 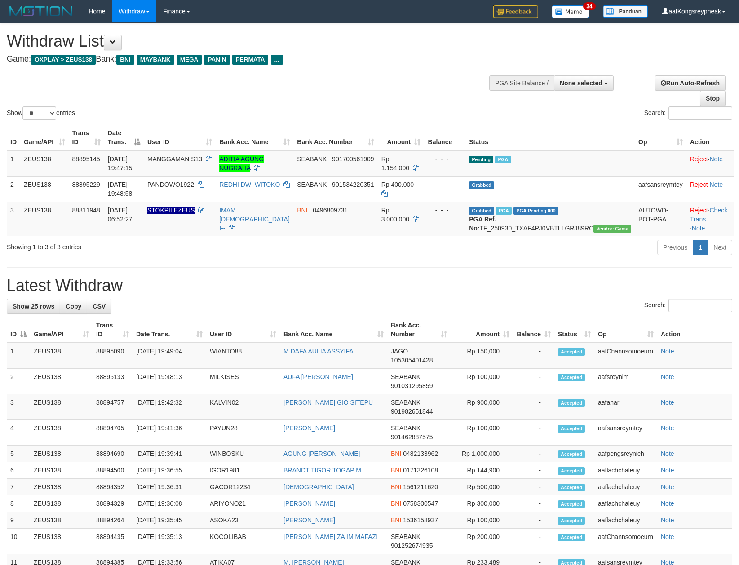 I want to click on span: CSV, so click(x=99, y=306).